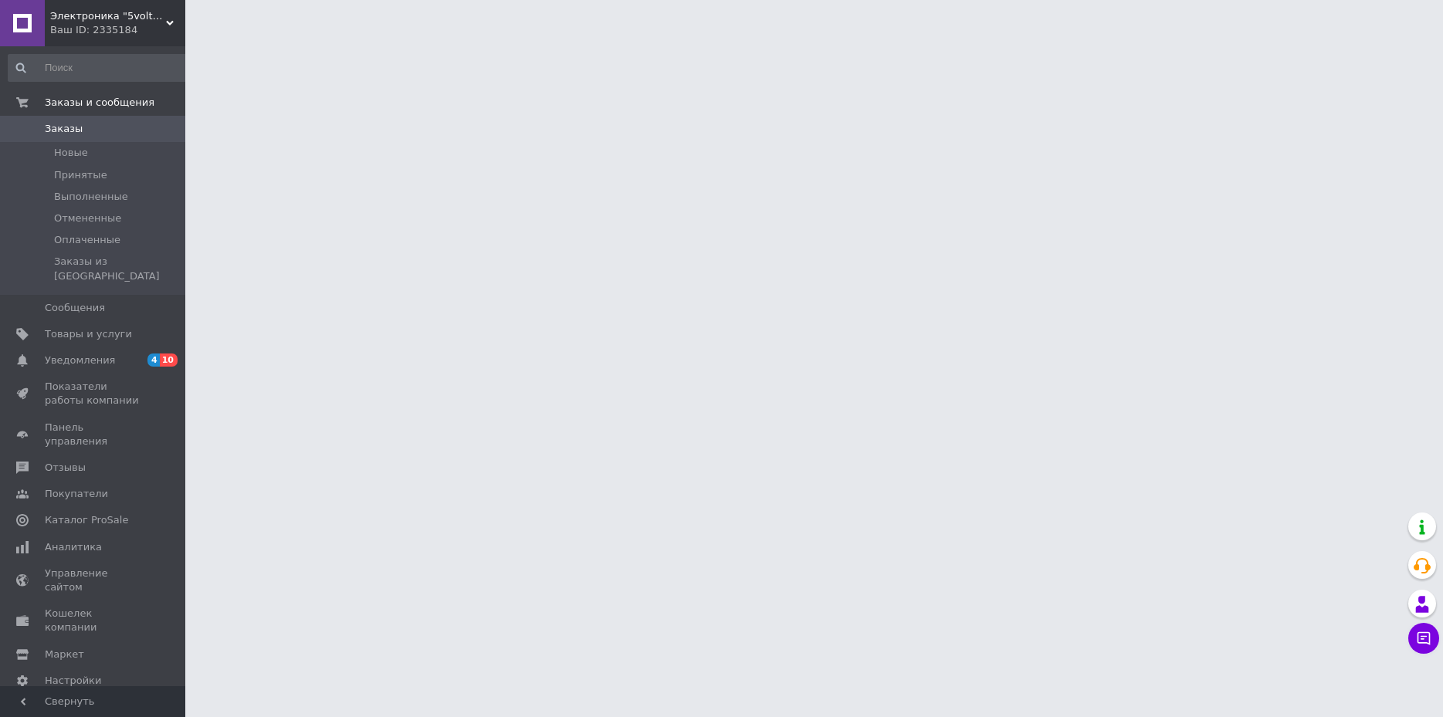 The width and height of the screenshot is (1443, 717). Describe the element at coordinates (154, 360) in the screenshot. I see `span: 4` at that location.